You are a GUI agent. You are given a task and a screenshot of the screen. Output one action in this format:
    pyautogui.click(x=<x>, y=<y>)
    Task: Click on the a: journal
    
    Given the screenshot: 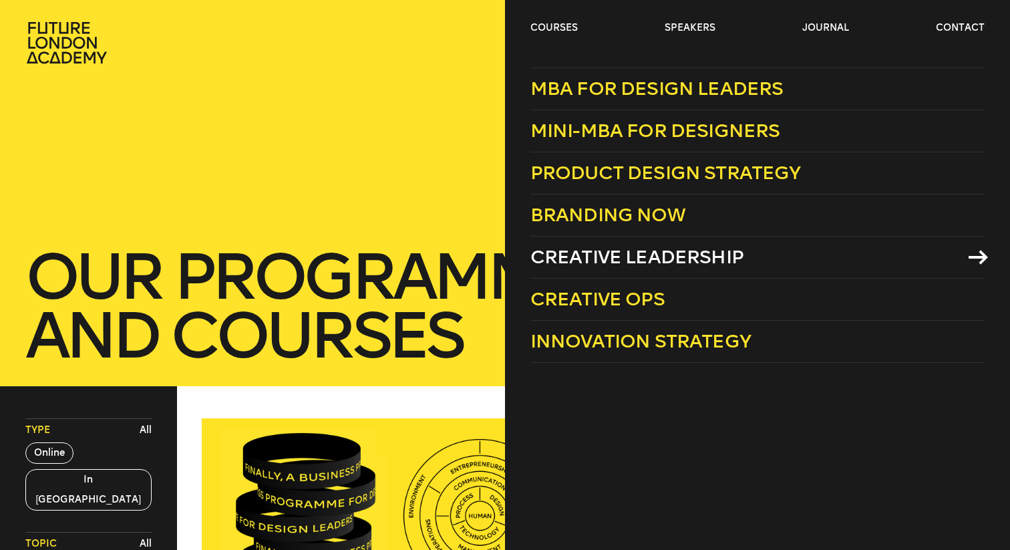 What is the action you would take?
    pyautogui.click(x=826, y=28)
    